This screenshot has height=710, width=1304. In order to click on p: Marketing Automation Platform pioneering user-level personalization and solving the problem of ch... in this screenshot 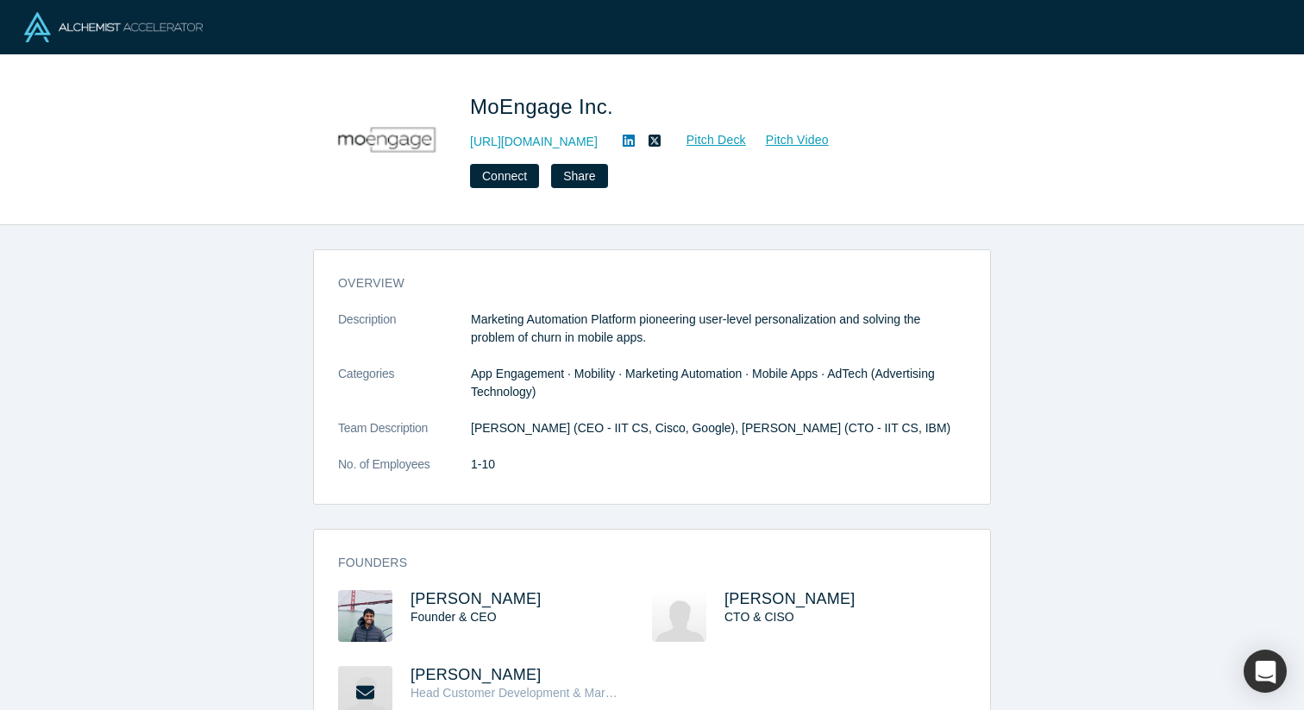, I will do `click(718, 329)`.